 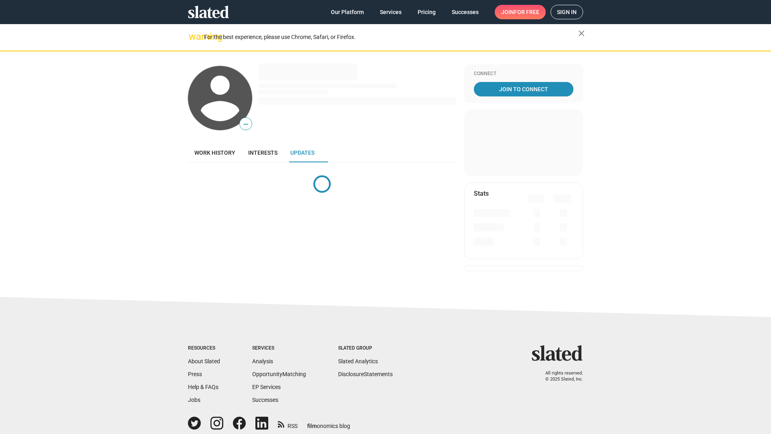 What do you see at coordinates (347, 12) in the screenshot?
I see `a: Our Platform` at bounding box center [347, 12].